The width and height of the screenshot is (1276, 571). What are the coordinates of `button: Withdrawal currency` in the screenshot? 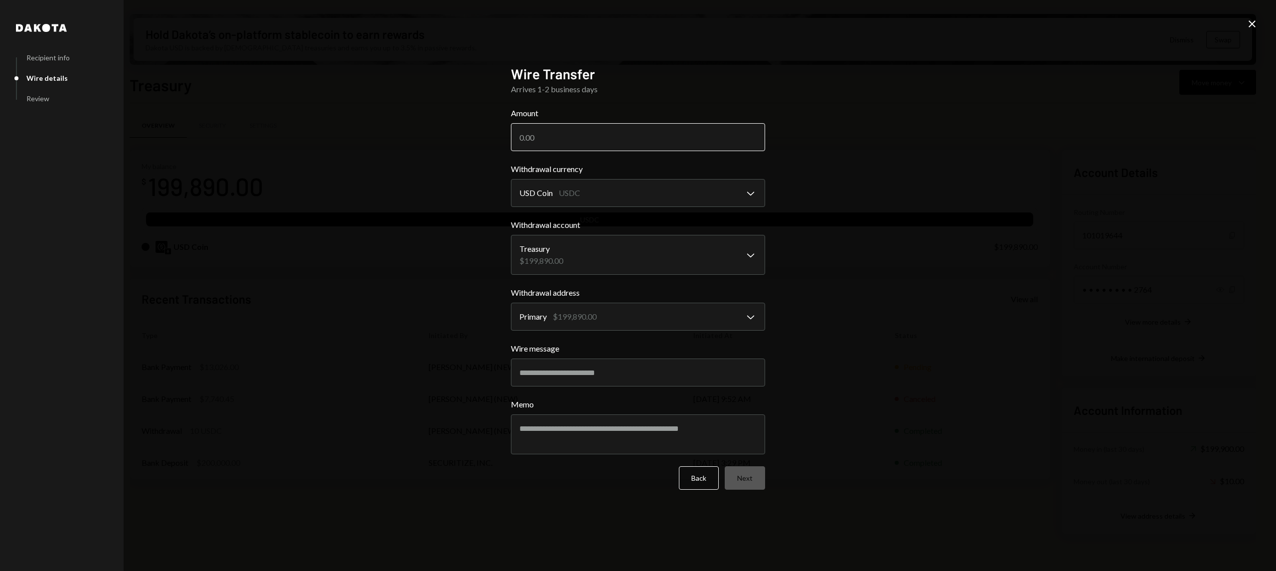 It's located at (638, 193).